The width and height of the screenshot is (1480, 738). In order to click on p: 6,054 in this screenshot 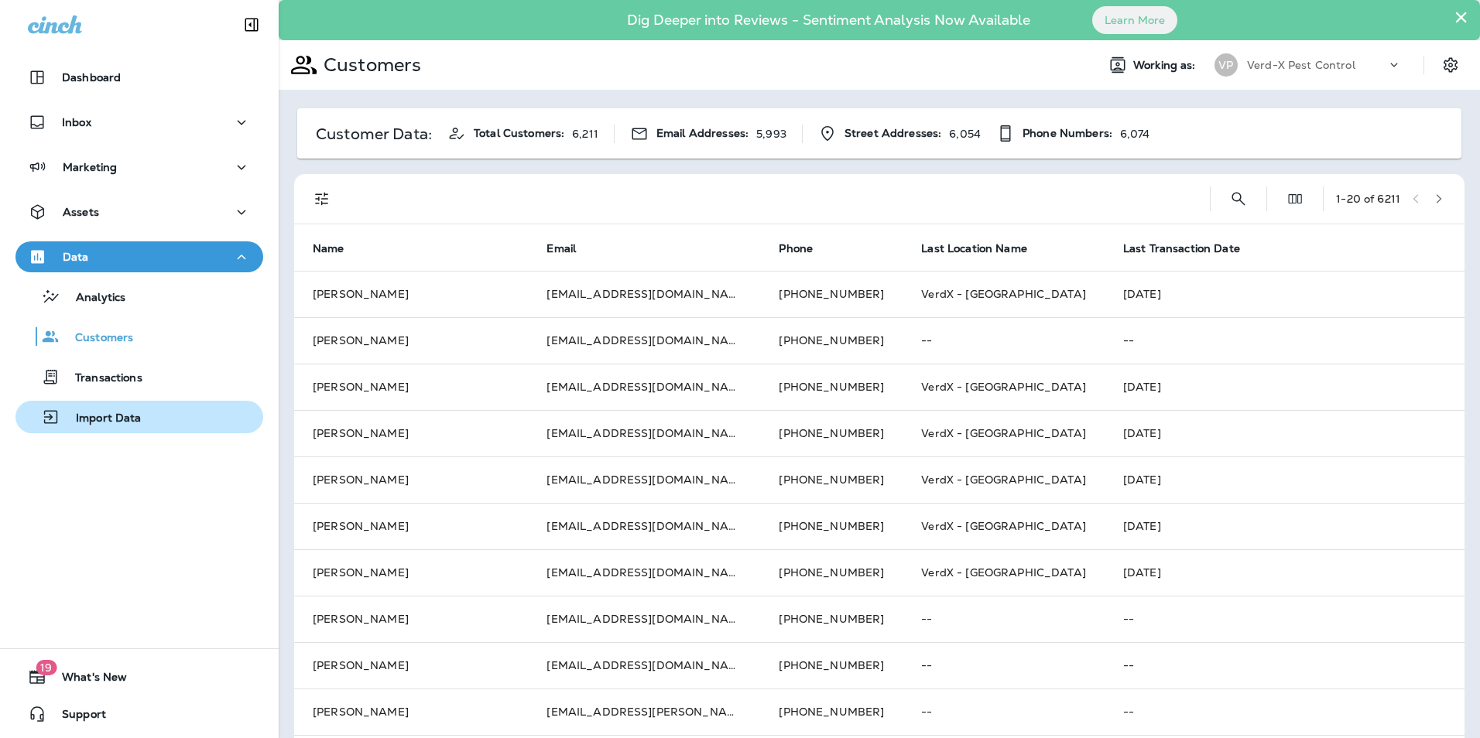, I will do `click(964, 134)`.